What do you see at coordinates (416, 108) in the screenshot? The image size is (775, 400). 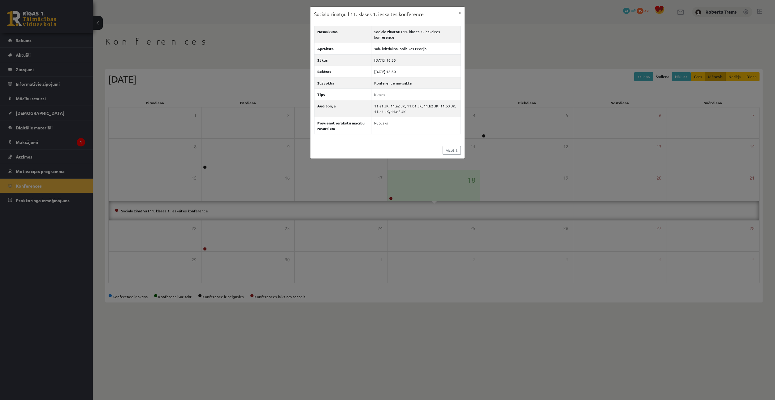 I see `td: 11.a1 JK, 11.a2 JK, 11.b1 JK, 11.b2 JK, 11.b3 JK, 11.c1 JK, 11.c2 JK` at bounding box center [416, 108].